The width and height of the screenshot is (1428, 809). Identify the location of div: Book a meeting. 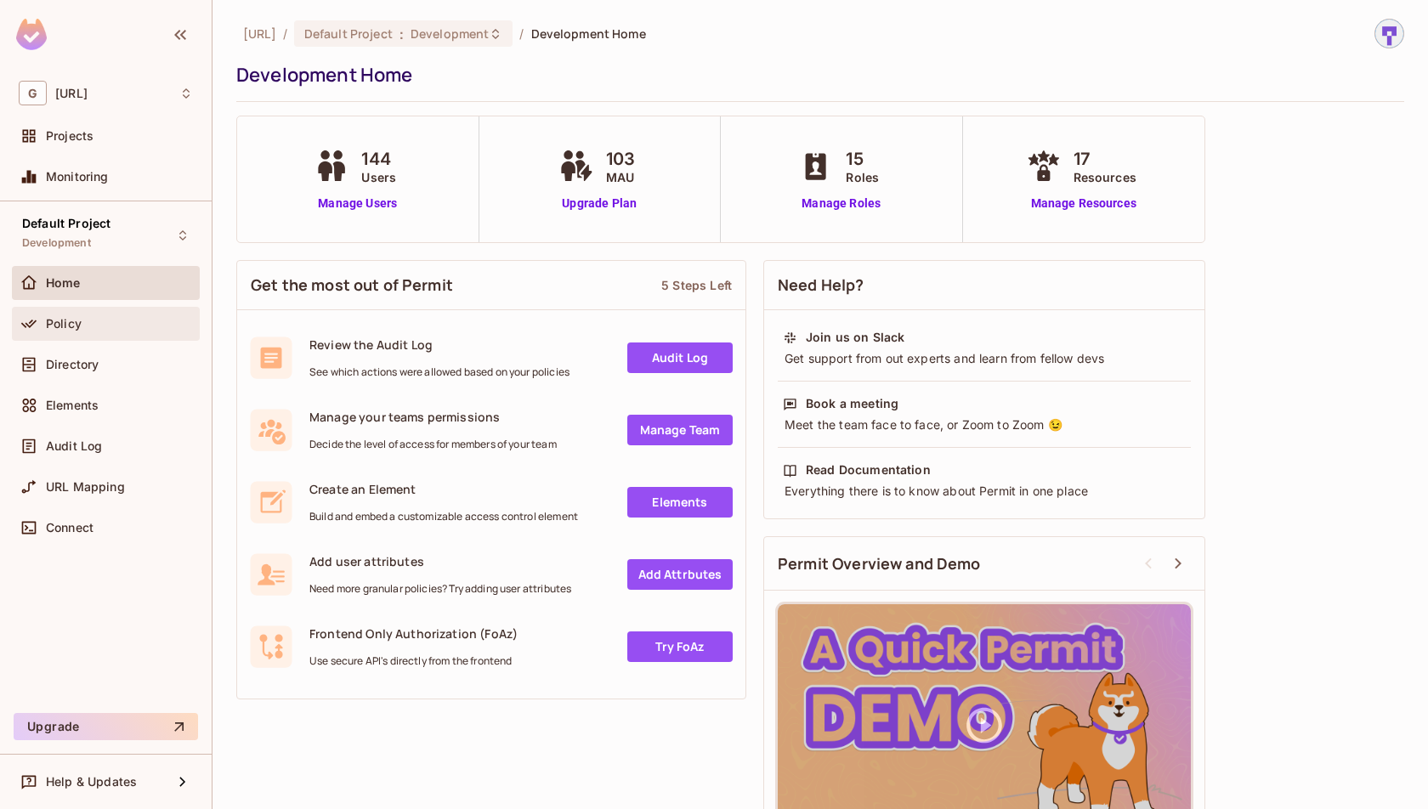
(852, 404).